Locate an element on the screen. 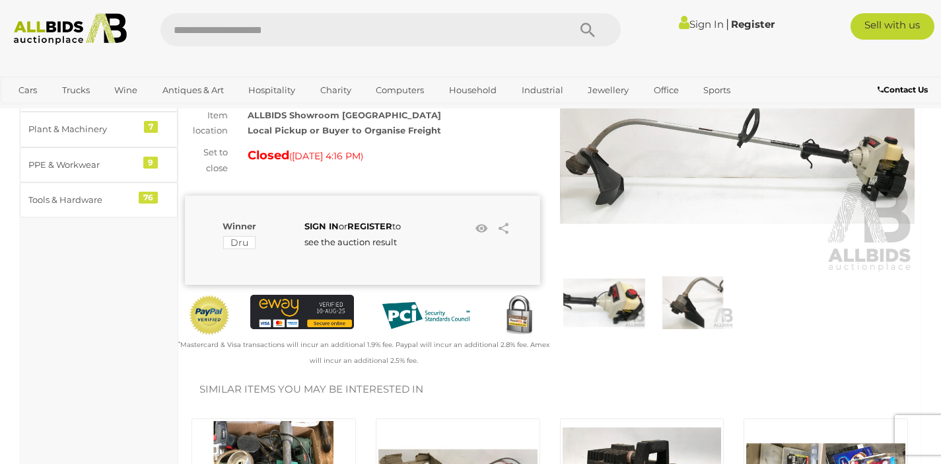 The width and height of the screenshot is (941, 464). img: PCI DSS compliant is located at coordinates (426, 315).